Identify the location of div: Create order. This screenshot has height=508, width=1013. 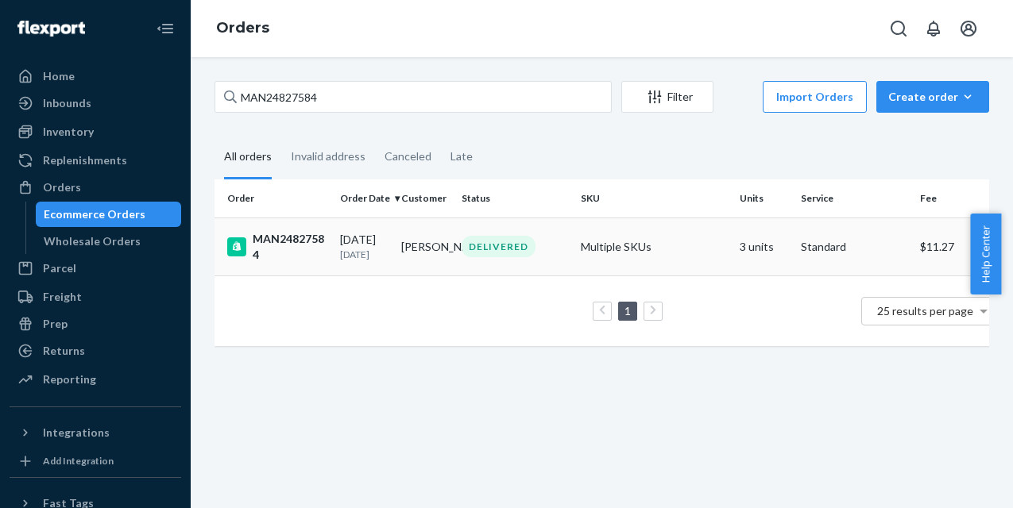
(933, 97).